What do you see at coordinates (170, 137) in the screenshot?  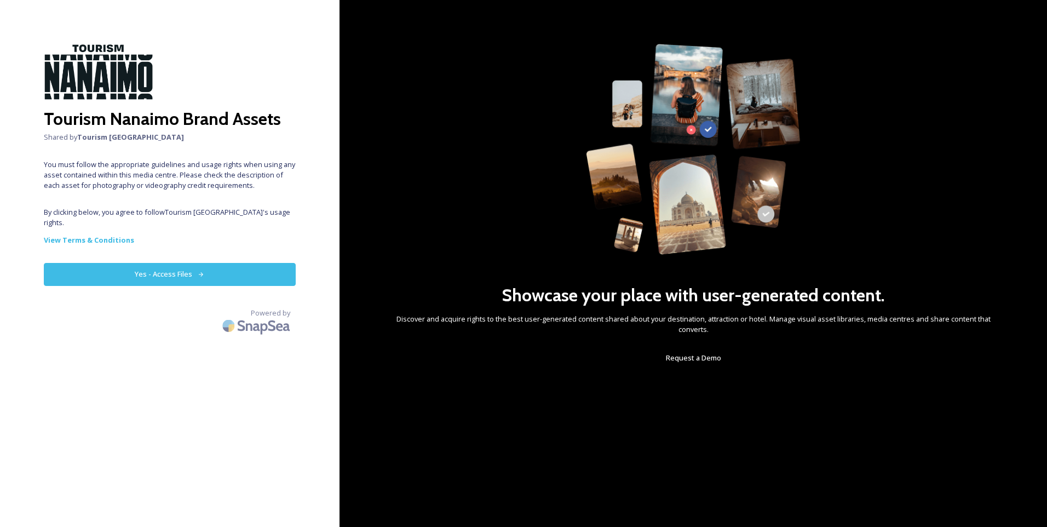 I see `span: Shared by` at bounding box center [170, 137].